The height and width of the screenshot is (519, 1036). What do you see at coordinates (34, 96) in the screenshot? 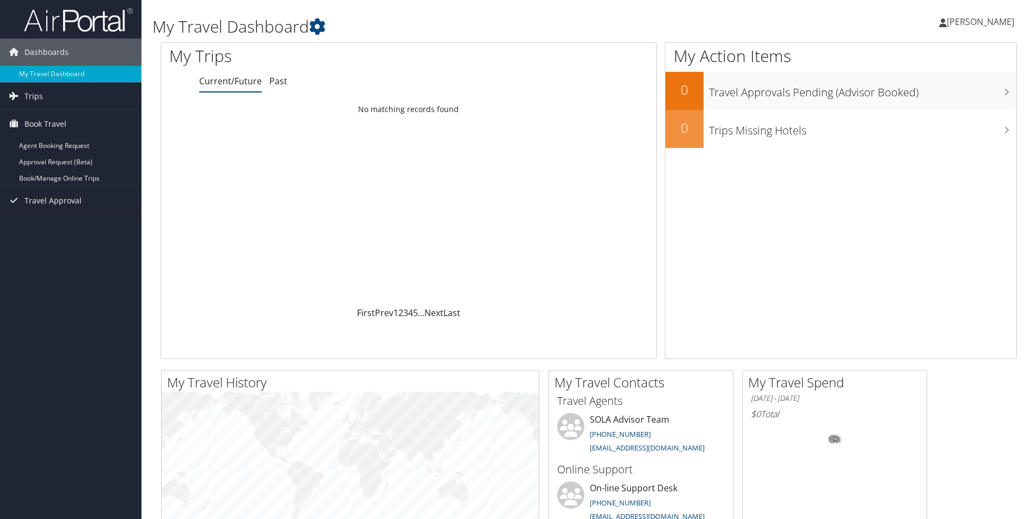
I see `span: Trips` at bounding box center [34, 96].